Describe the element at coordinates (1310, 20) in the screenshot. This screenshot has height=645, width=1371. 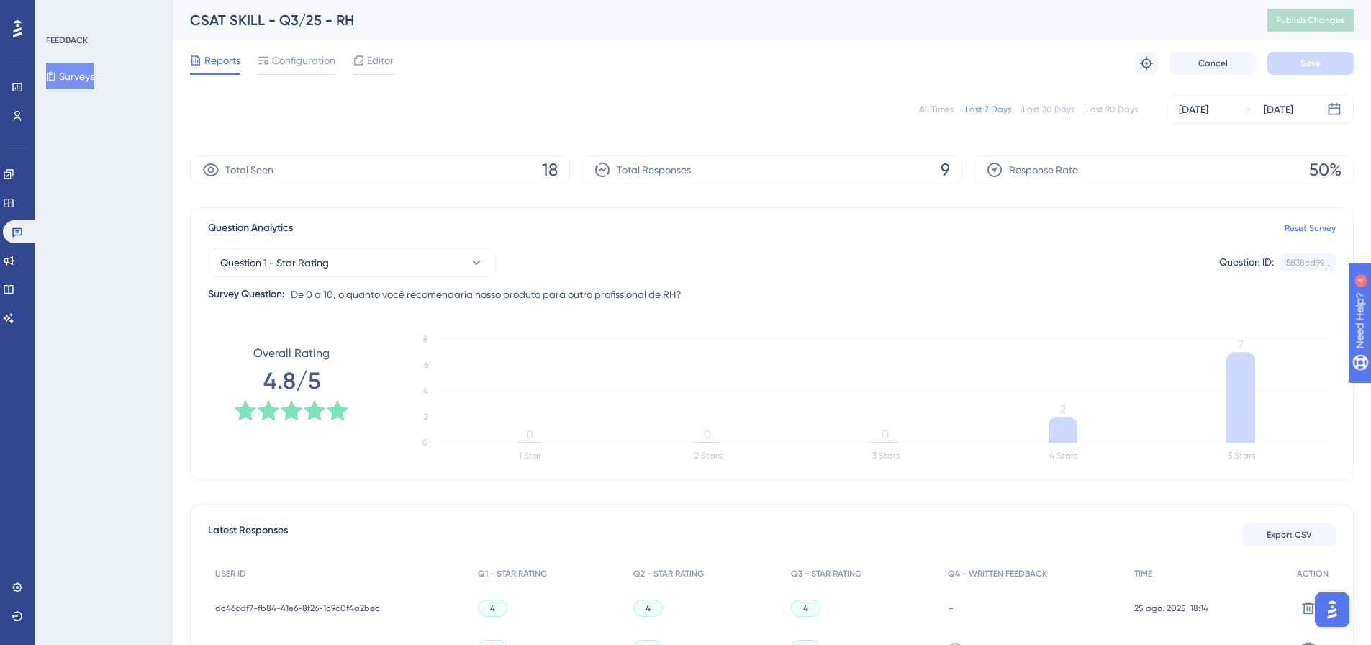
I see `button: Publish Changes` at that location.